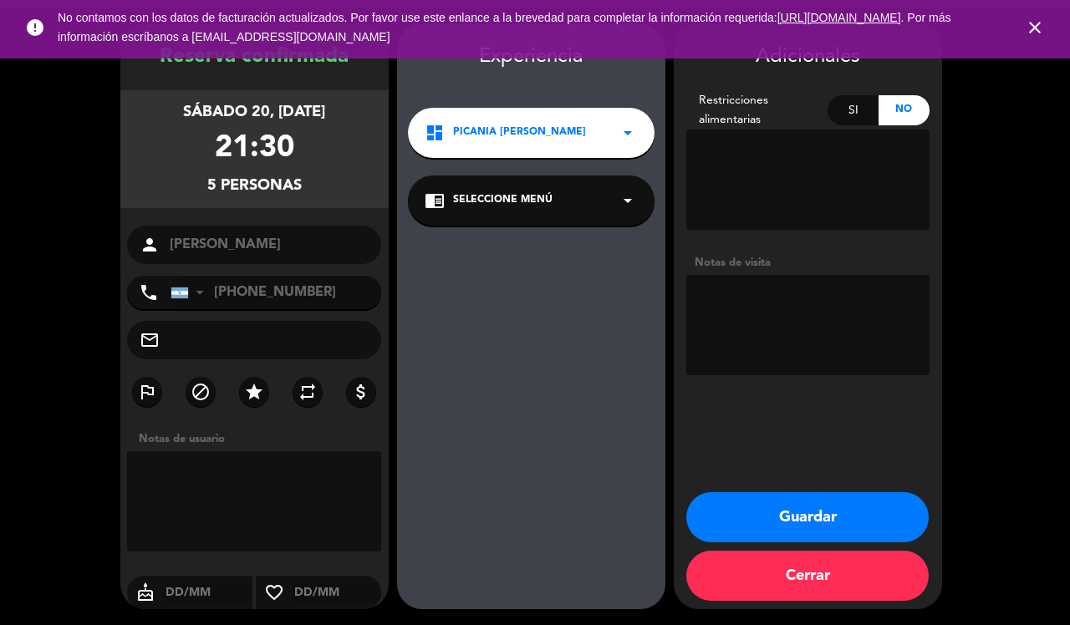  What do you see at coordinates (147, 392) in the screenshot?
I see `i: outlined_flag` at bounding box center [147, 392].